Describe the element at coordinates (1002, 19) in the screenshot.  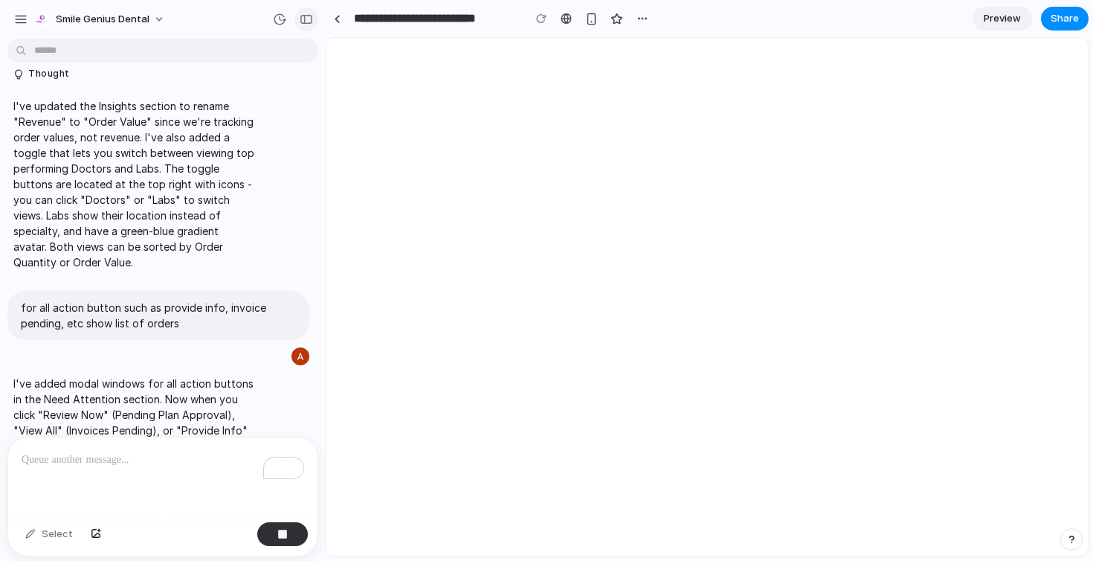
I see `span: Preview` at that location.